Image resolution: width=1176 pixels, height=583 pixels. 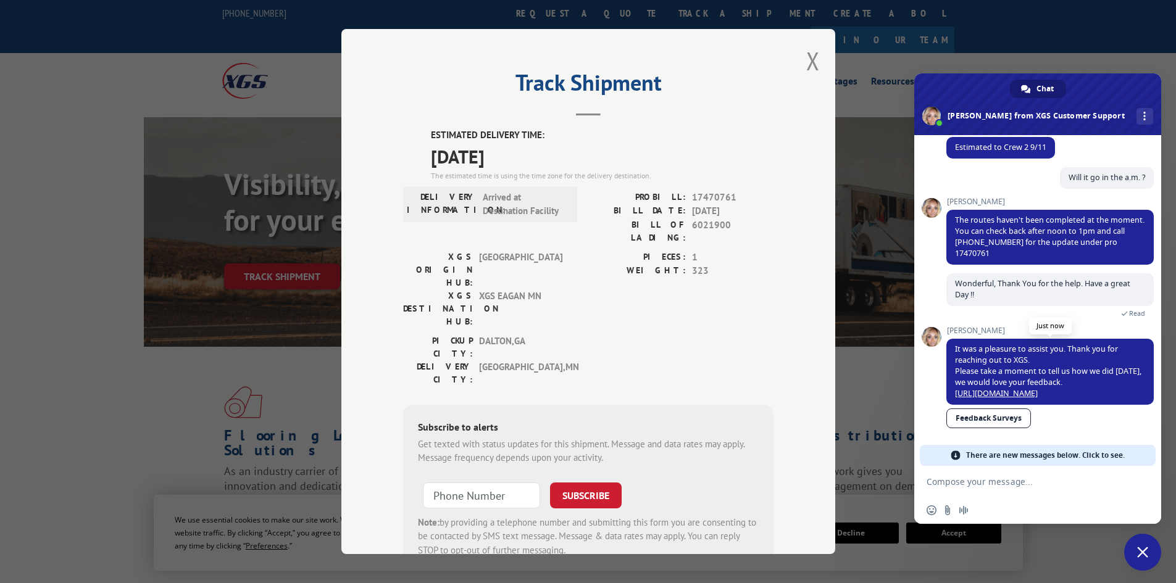 What do you see at coordinates (1043, 289) in the screenshot?
I see `span: Wonderful, Thank You for the help. Have a great Day !!` at bounding box center [1043, 289].